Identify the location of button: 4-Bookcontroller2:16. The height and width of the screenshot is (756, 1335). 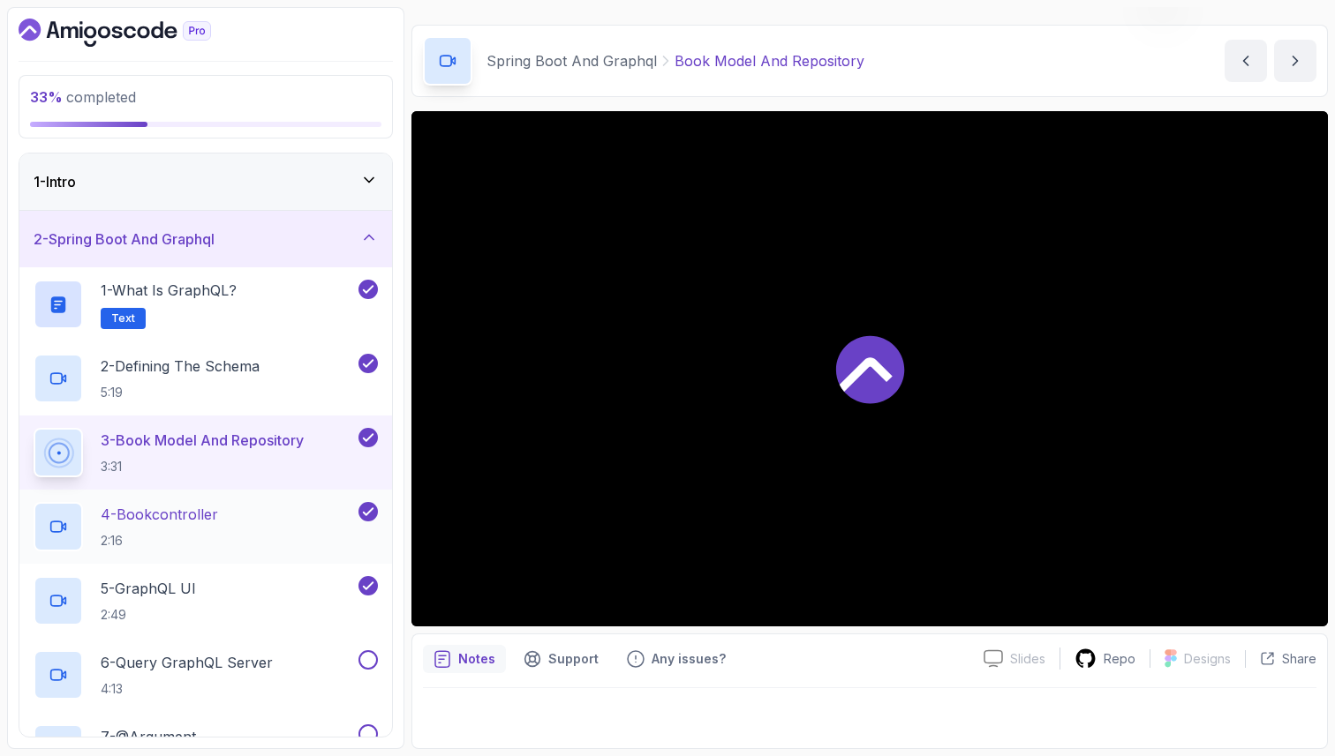
(206, 527).